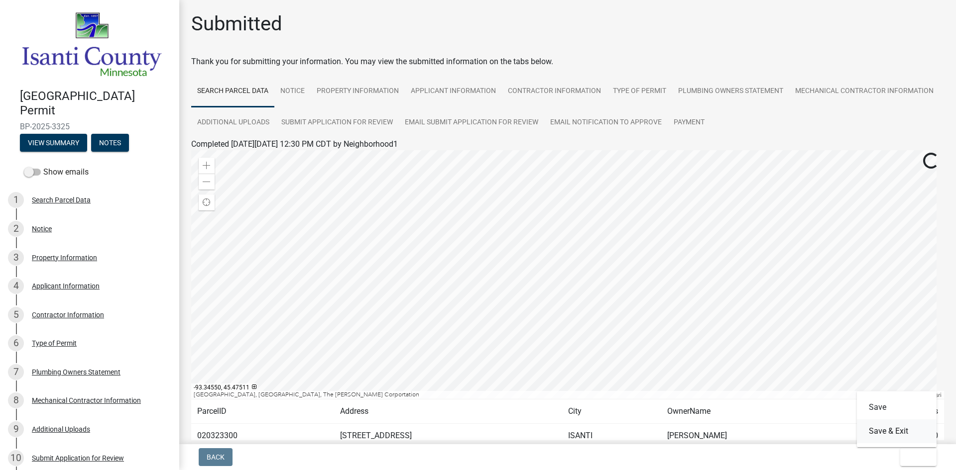  What do you see at coordinates (689, 123) in the screenshot?
I see `a: Payment` at bounding box center [689, 123].